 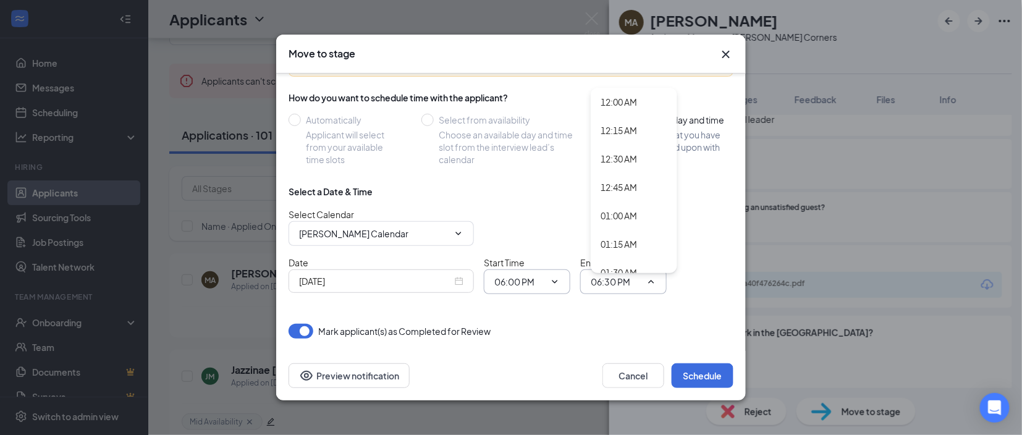 What do you see at coordinates (376, 281) in the screenshot?
I see `input: Sep 17, 2025` at bounding box center [376, 281].